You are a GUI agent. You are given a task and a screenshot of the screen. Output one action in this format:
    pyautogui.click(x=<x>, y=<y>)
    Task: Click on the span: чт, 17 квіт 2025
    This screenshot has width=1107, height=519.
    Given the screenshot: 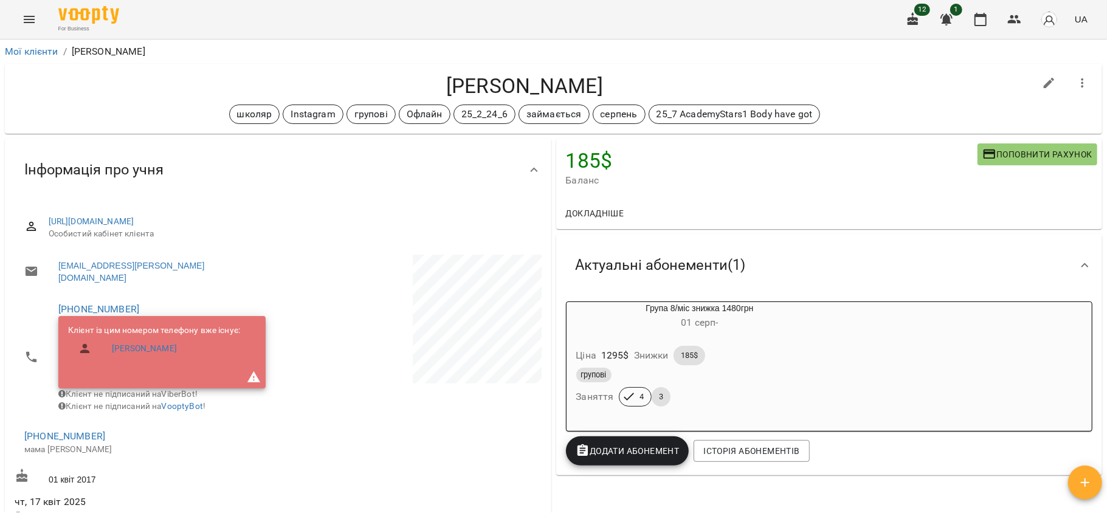 What is the action you would take?
    pyautogui.click(x=145, y=502)
    